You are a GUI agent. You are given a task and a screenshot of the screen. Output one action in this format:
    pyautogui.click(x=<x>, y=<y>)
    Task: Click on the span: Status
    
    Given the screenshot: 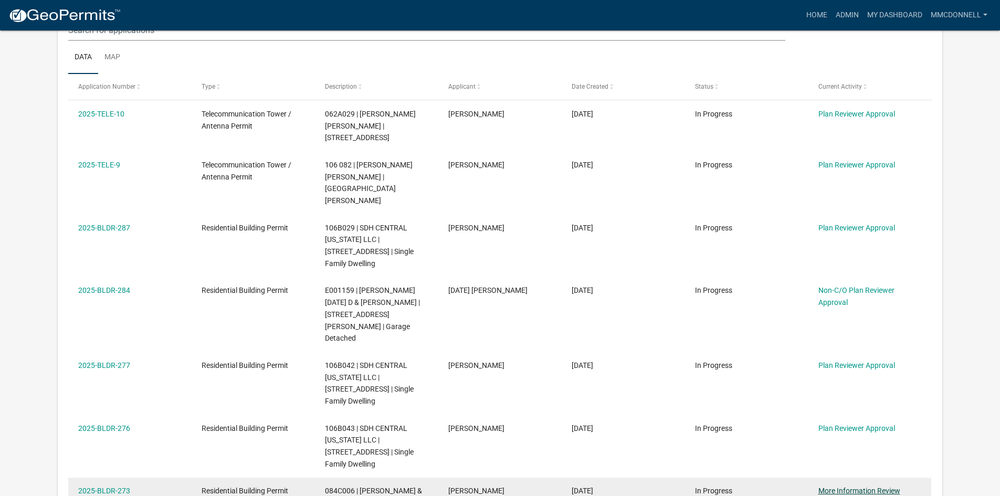 What is the action you would take?
    pyautogui.click(x=704, y=87)
    